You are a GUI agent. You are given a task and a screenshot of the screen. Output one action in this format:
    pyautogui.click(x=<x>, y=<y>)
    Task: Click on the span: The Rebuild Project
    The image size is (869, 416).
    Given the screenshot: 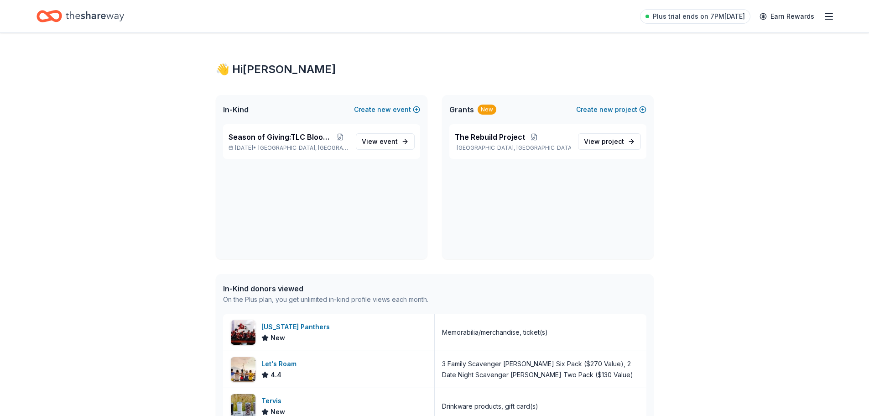 What is the action you would take?
    pyautogui.click(x=490, y=137)
    